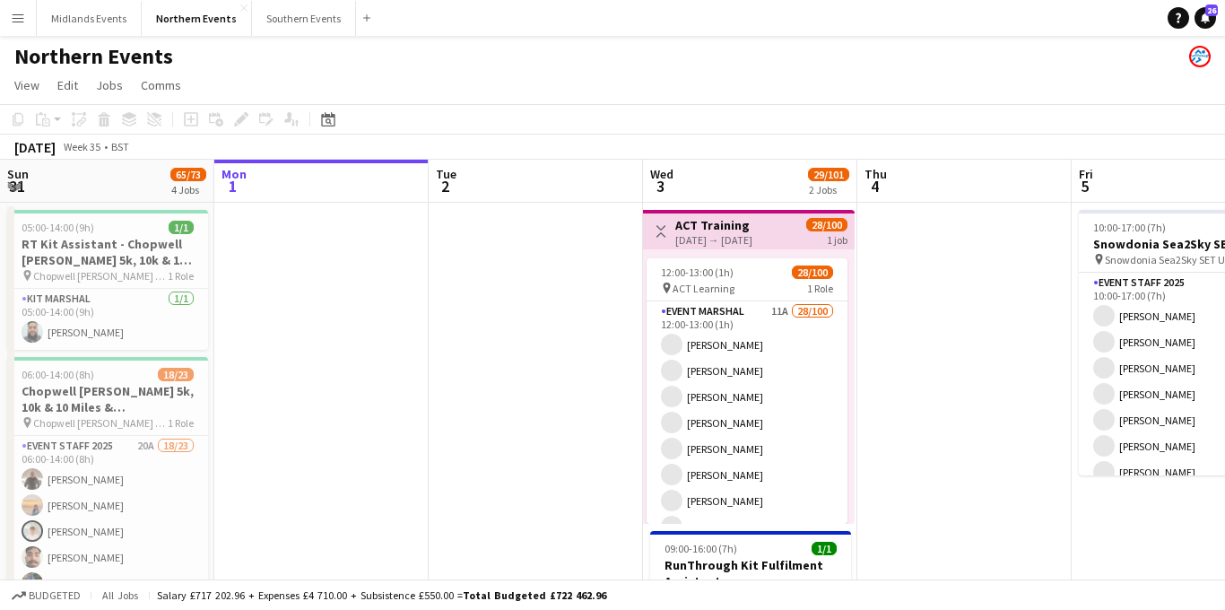  I want to click on span: 1, so click(232, 186).